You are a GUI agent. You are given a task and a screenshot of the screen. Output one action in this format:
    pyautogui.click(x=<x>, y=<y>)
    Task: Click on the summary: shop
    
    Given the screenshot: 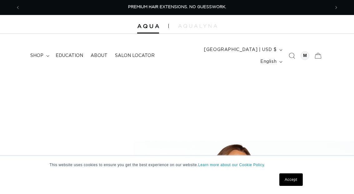 What is the action you would take?
    pyautogui.click(x=39, y=56)
    